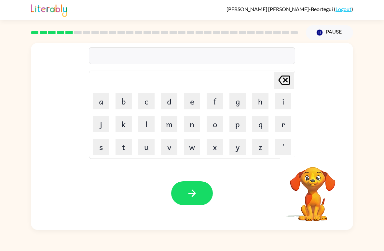 The height and width of the screenshot is (251, 384). Describe the element at coordinates (101, 101) in the screenshot. I see `button: a` at that location.